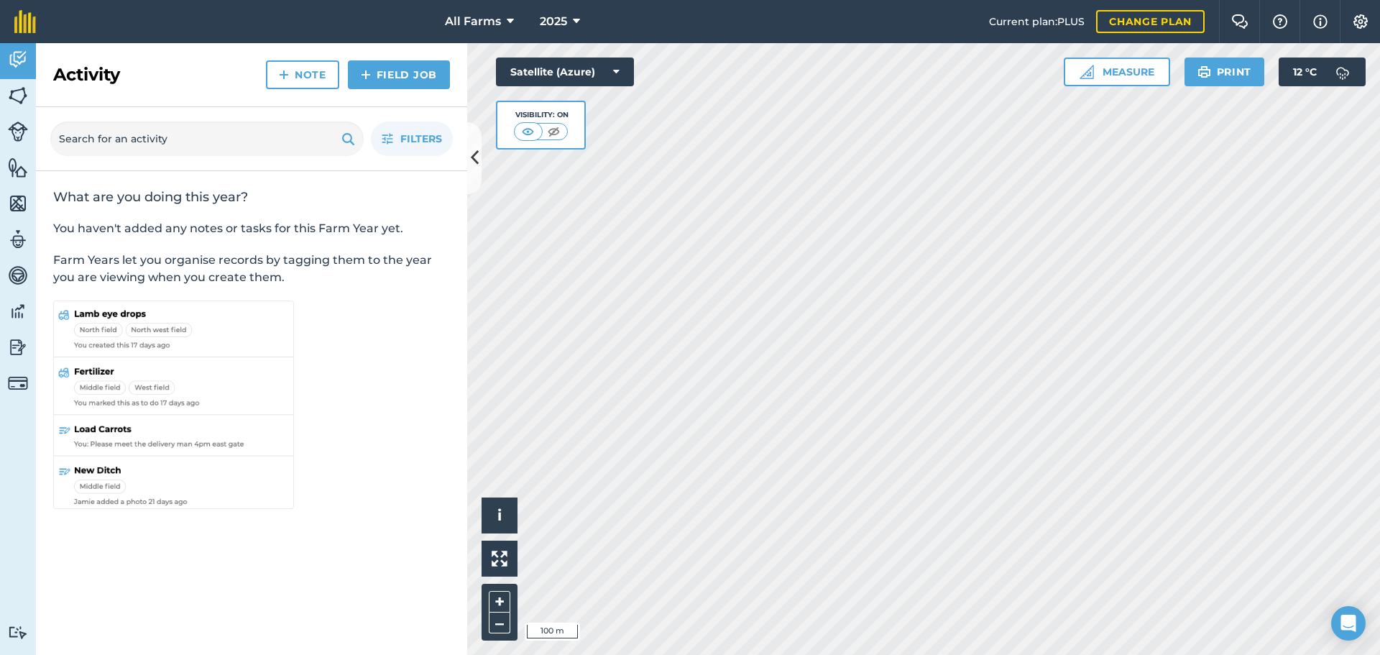  What do you see at coordinates (1320, 22) in the screenshot?
I see `img: svg+xml;base64,PHN2ZyB4bWxucz0iaHR0cDovL3d3dy53My5vcmcvMjAwMC9zdmciIHdpZHRoPSIxNyIgaGVpZ2h0PSIxNy...` at bounding box center [1320, 22].